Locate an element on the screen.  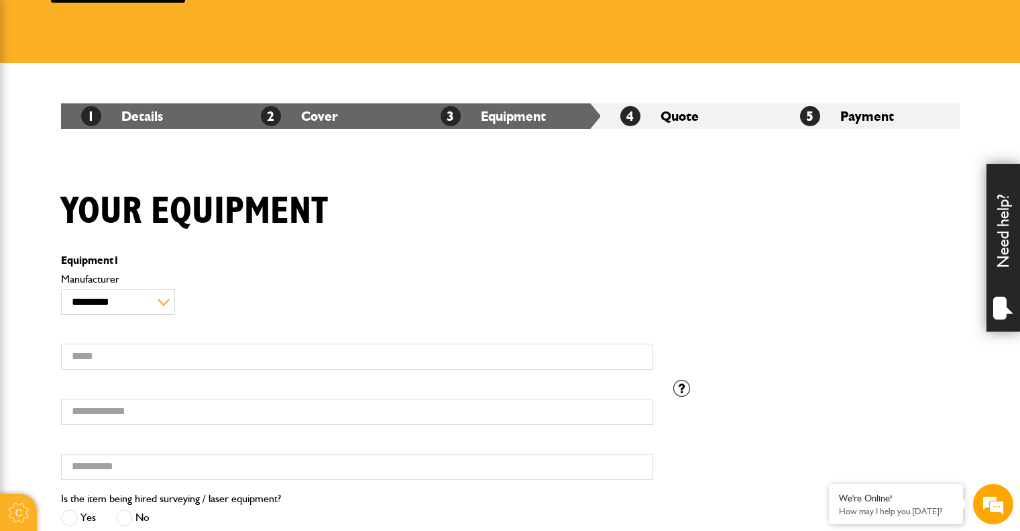
label: Is the item being hired surveying / laser equipment? is located at coordinates (171, 498).